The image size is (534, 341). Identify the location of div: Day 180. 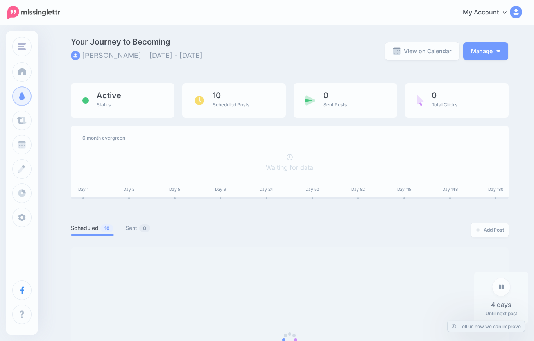
(496, 189).